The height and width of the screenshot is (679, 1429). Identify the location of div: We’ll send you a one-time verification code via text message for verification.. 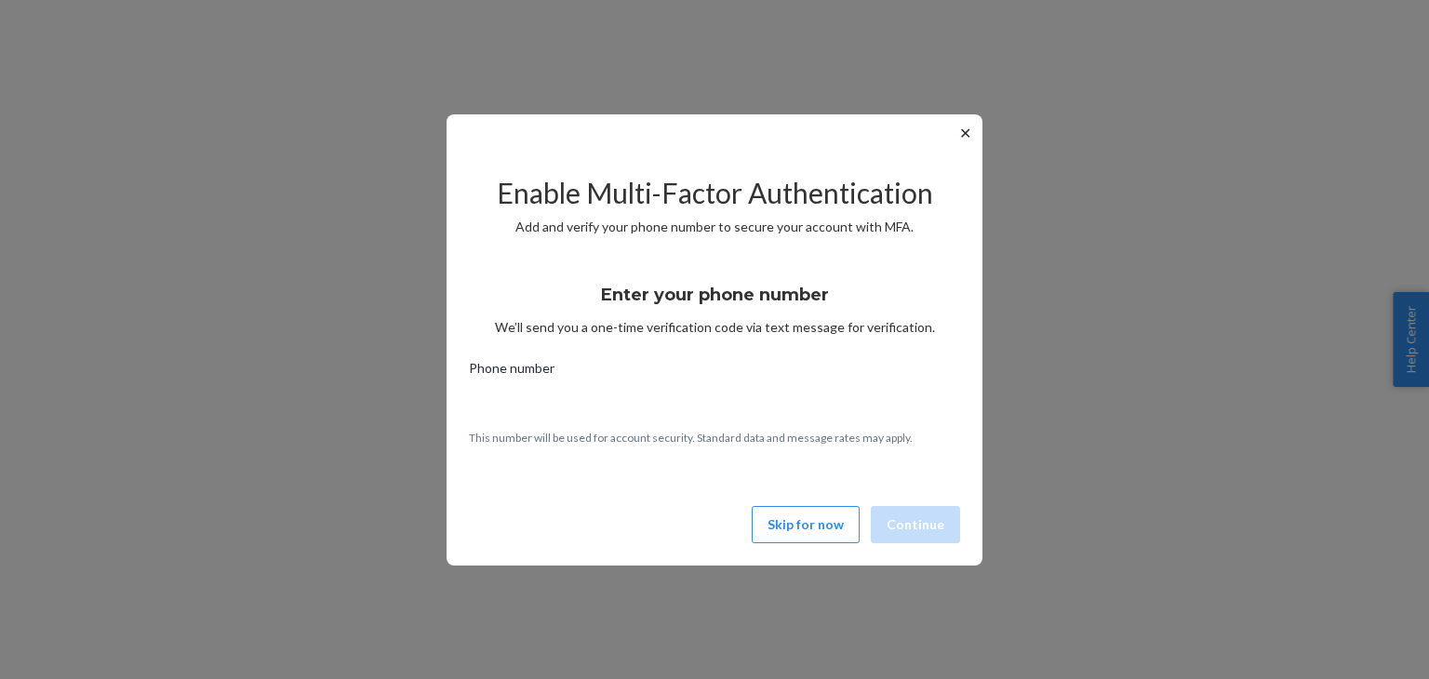
(714, 302).